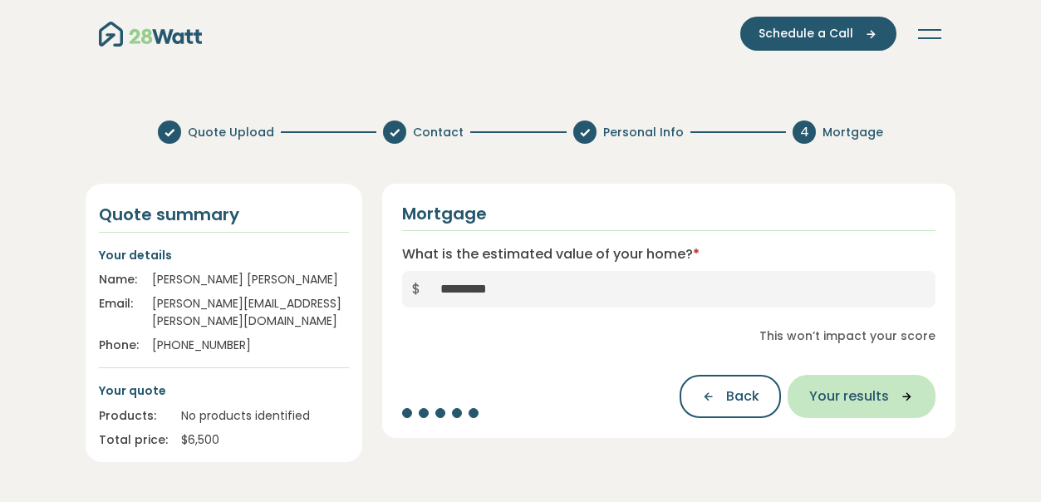 The width and height of the screenshot is (1041, 502). I want to click on p: Your details, so click(223, 255).